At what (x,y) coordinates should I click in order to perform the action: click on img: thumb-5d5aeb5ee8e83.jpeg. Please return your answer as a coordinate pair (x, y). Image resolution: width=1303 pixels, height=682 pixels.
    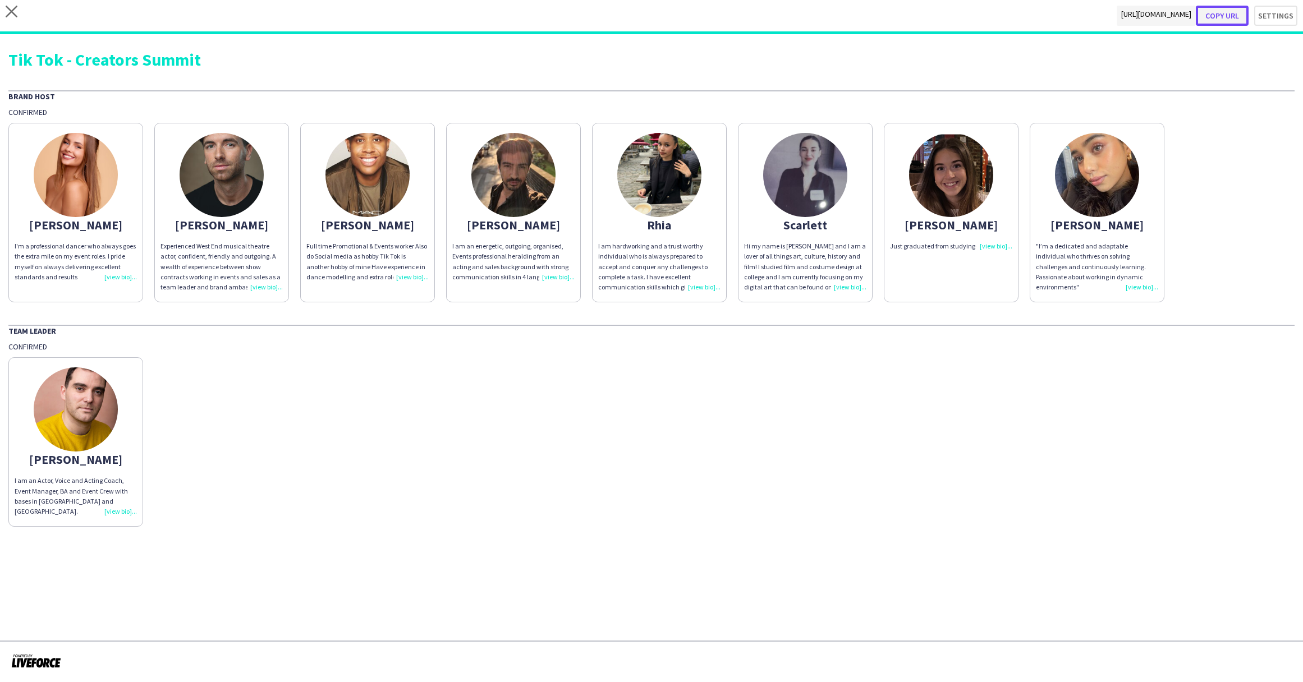
    Looking at the image, I should click on (513, 175).